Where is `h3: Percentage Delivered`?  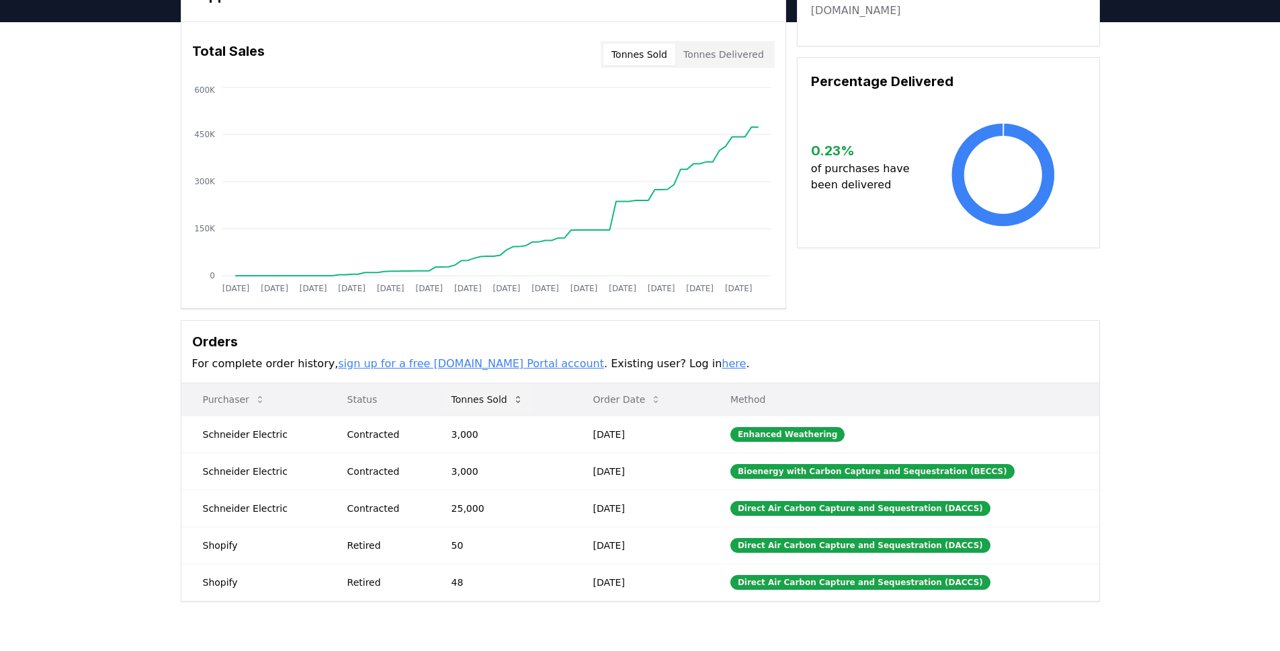
h3: Percentage Delivered is located at coordinates (948, 81).